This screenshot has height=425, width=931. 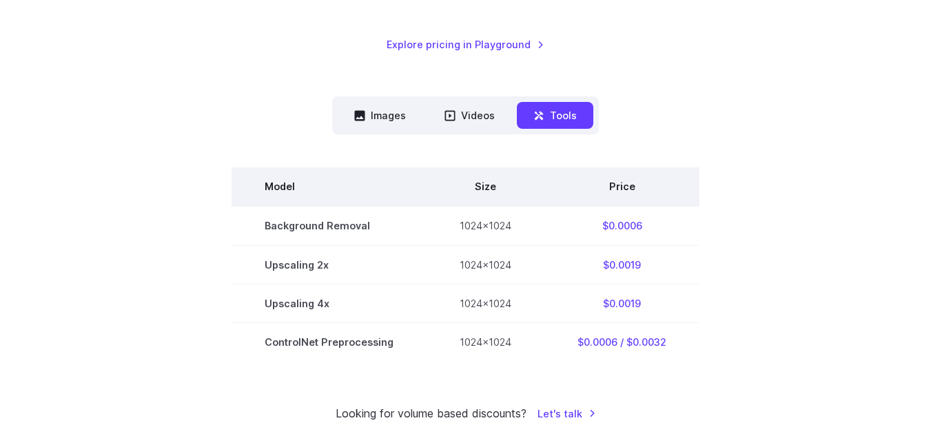 What do you see at coordinates (329, 303) in the screenshot?
I see `td: Upscaling 4x` at bounding box center [329, 303].